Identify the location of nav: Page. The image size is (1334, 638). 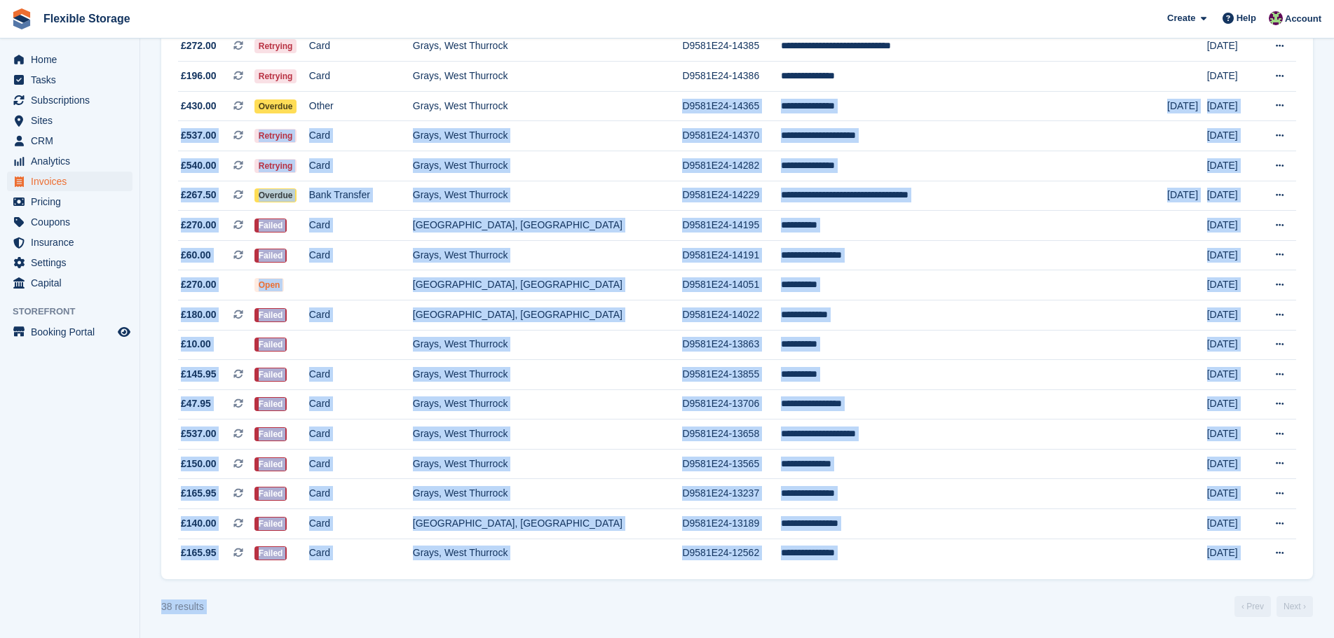
(1273, 607).